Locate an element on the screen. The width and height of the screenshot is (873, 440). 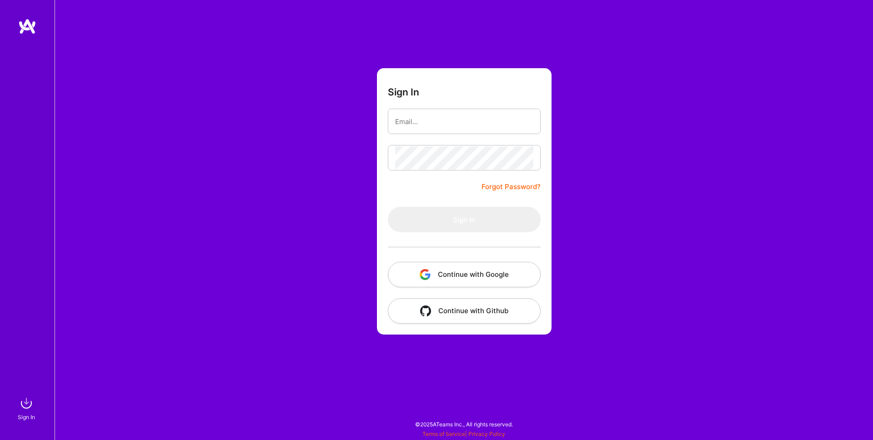
img: logo is located at coordinates (27, 26).